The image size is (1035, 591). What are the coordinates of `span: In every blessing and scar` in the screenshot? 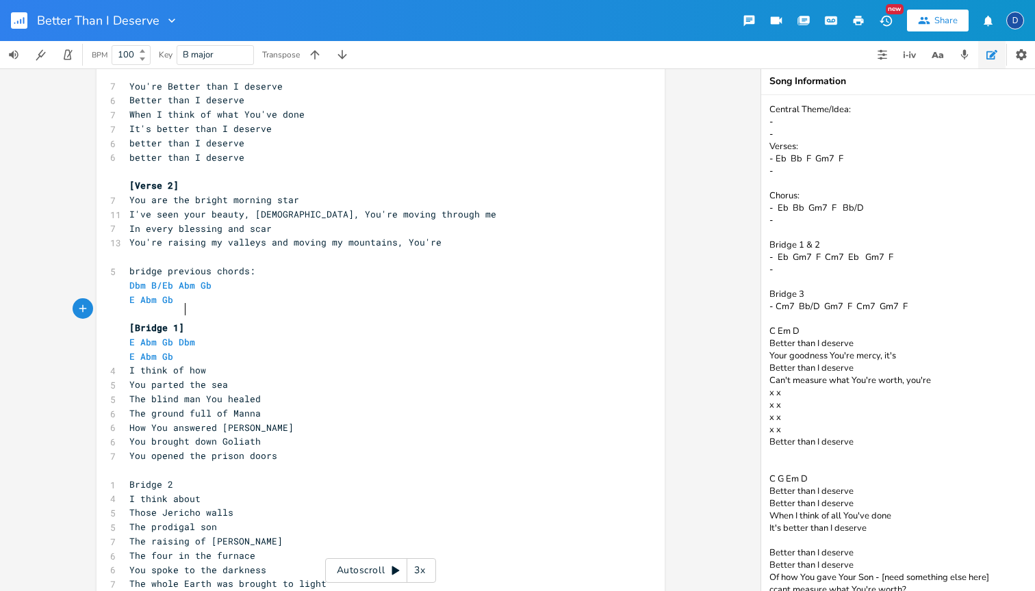 It's located at (201, 229).